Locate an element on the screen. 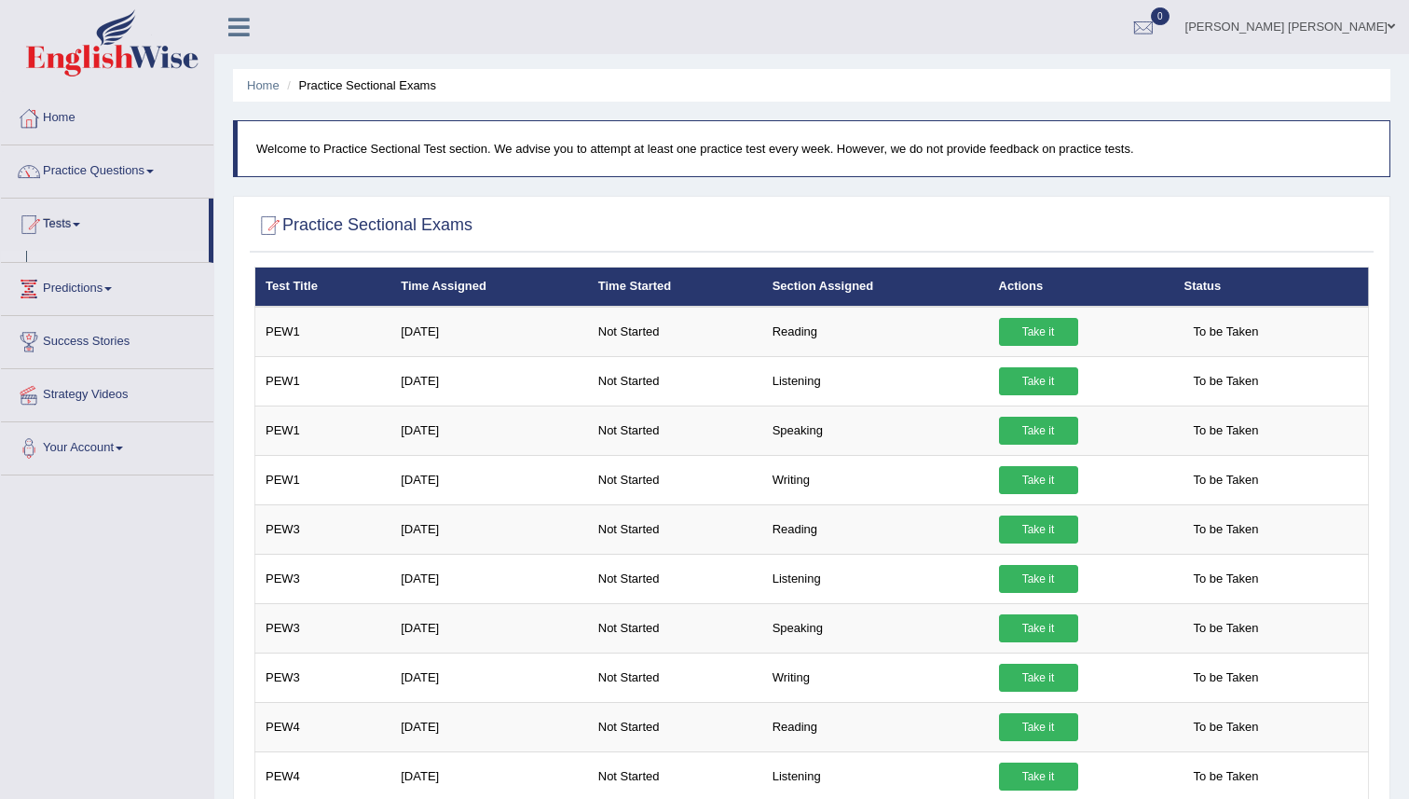 This screenshot has height=799, width=1409. th: Section Assigned is located at coordinates (875, 287).